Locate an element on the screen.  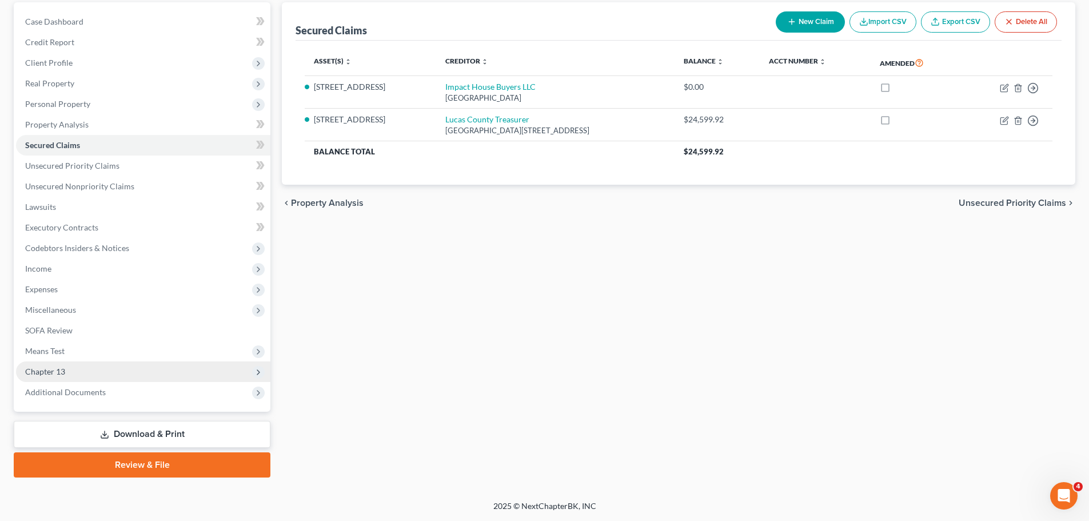
button: Unsecured Priority Claims chevron_right is located at coordinates (1017, 203).